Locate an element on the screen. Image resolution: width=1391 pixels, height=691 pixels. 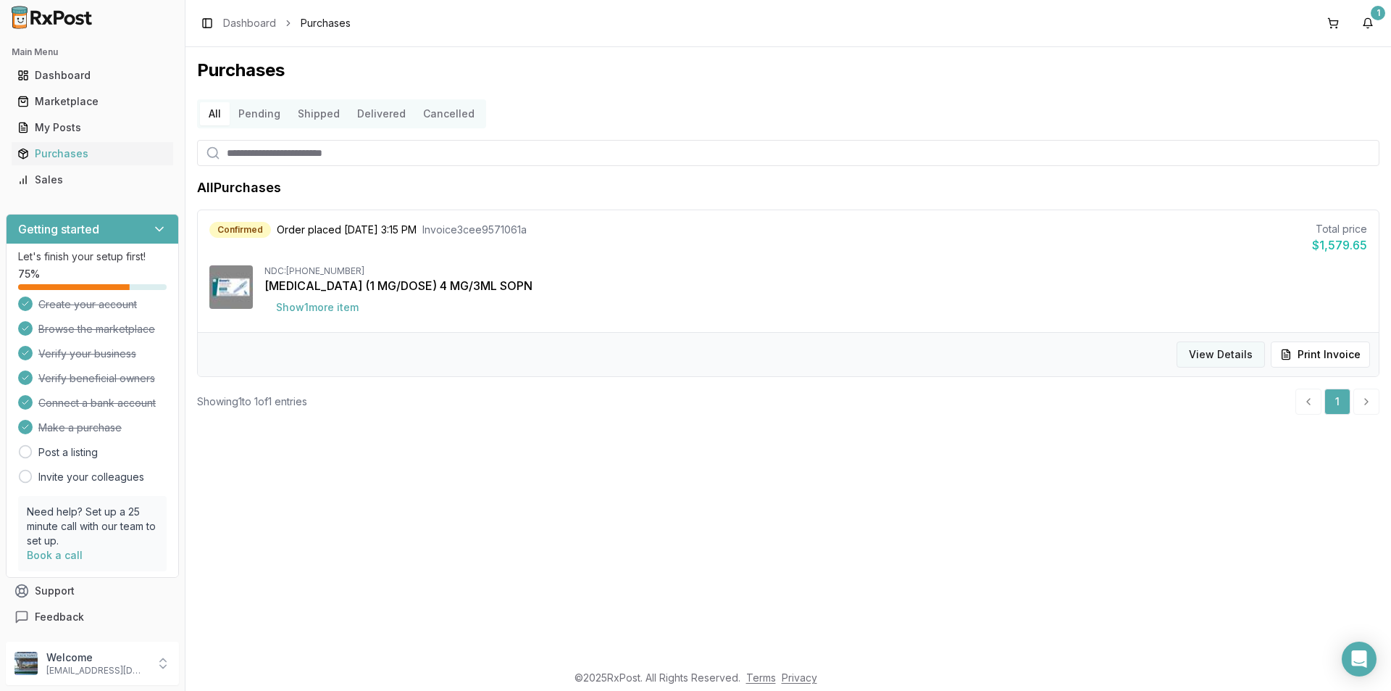
span: Verify your business is located at coordinates (87, 354).